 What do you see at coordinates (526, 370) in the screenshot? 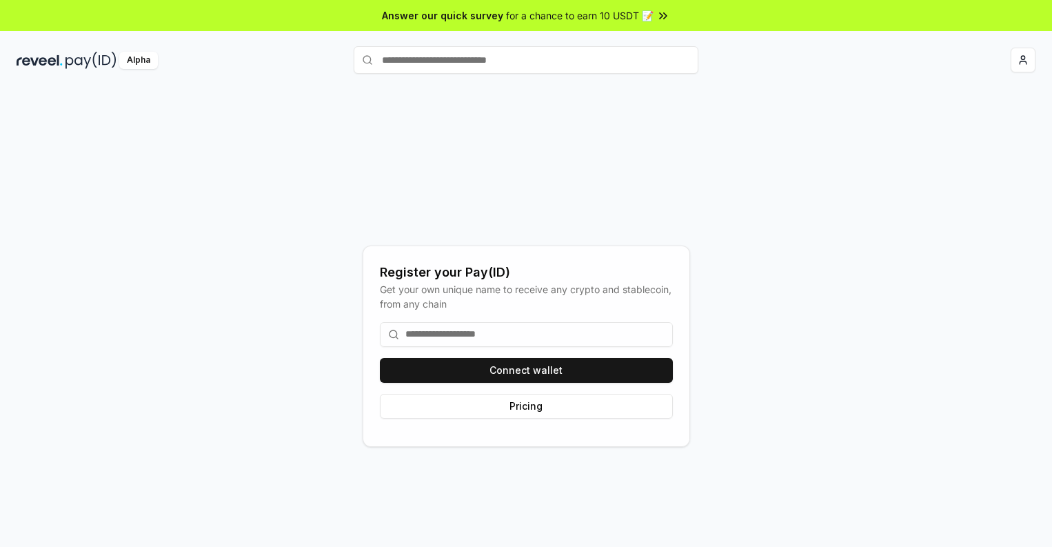
I see `button: Connect wallet` at bounding box center [526, 370].